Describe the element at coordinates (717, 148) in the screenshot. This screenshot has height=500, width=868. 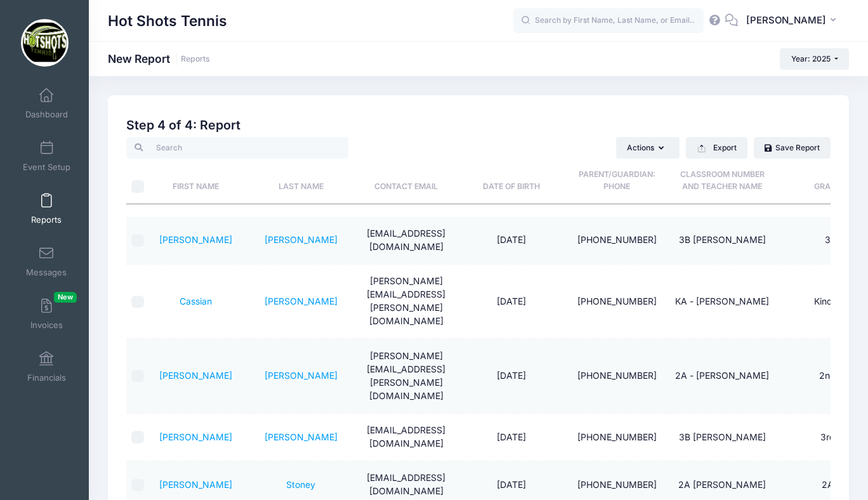
I see `button: Export` at that location.